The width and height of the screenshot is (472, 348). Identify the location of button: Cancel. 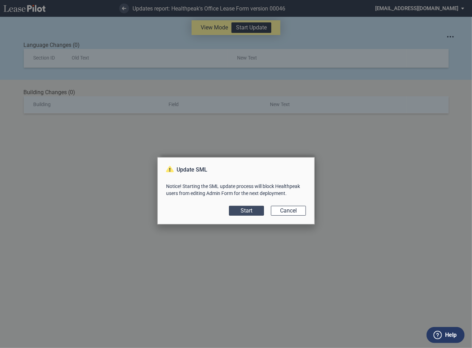
(289, 211).